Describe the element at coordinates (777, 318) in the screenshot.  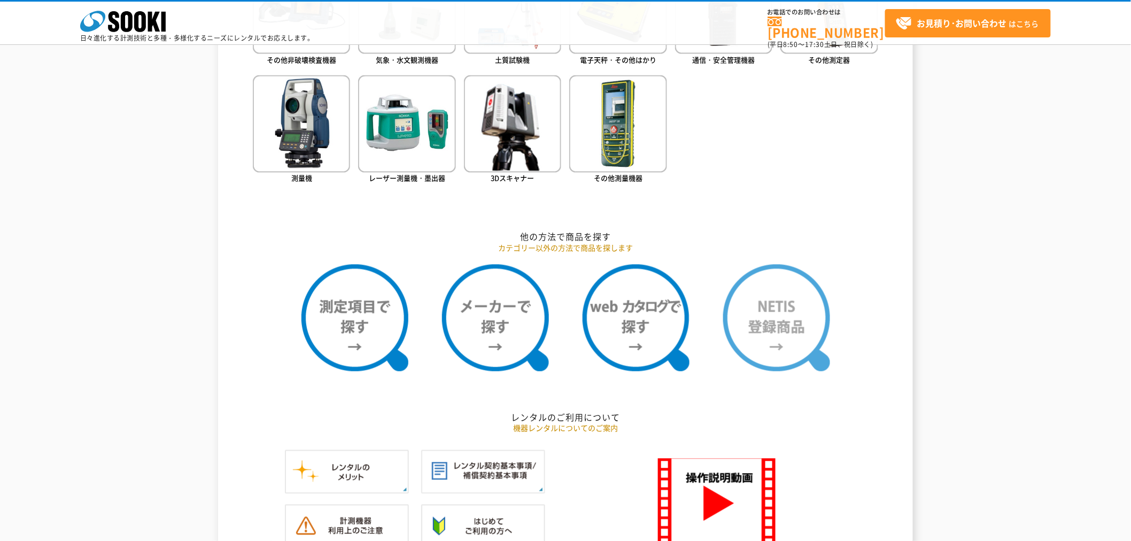
I see `img: NETIS登録商品` at that location.